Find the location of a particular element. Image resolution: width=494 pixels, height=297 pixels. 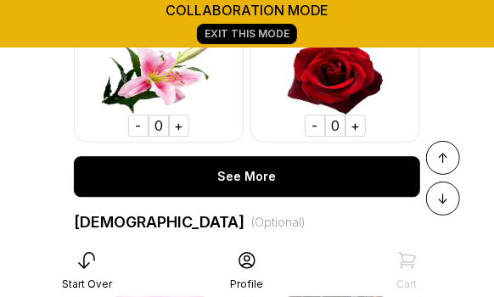

div: See More is located at coordinates (247, 177).